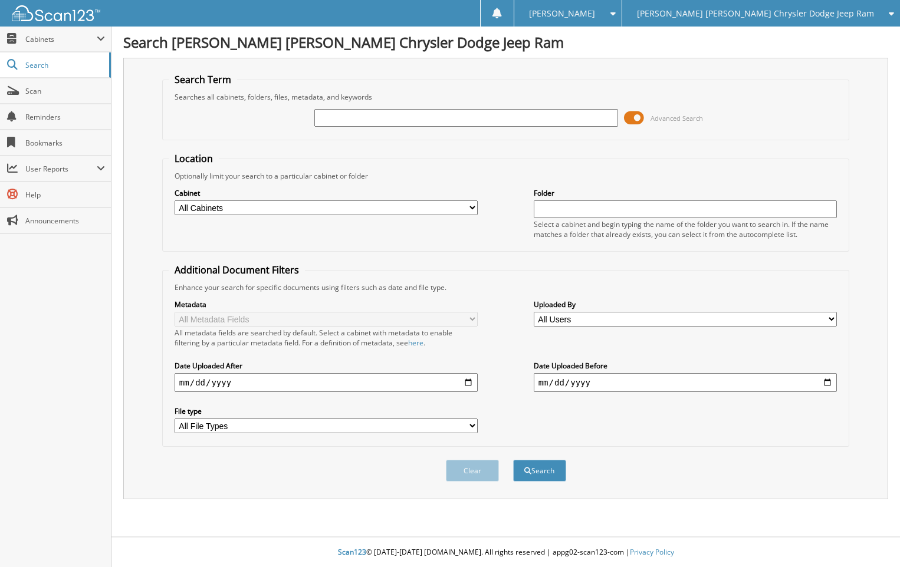  What do you see at coordinates (193, 159) in the screenshot?
I see `legend: Location` at bounding box center [193, 159].